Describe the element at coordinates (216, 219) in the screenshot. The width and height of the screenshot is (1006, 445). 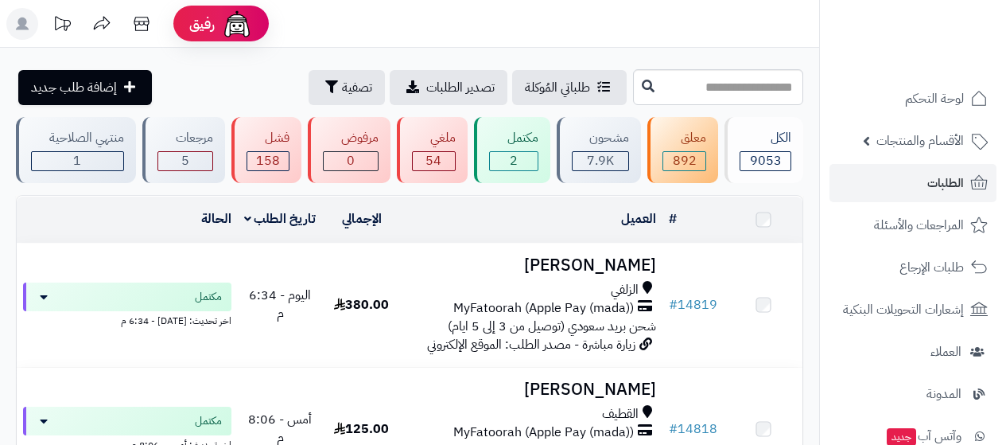
I see `a: الحالة` at that location.